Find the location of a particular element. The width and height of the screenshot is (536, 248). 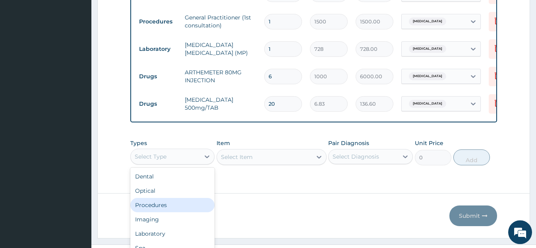

div: Imaging is located at coordinates (173, 219).